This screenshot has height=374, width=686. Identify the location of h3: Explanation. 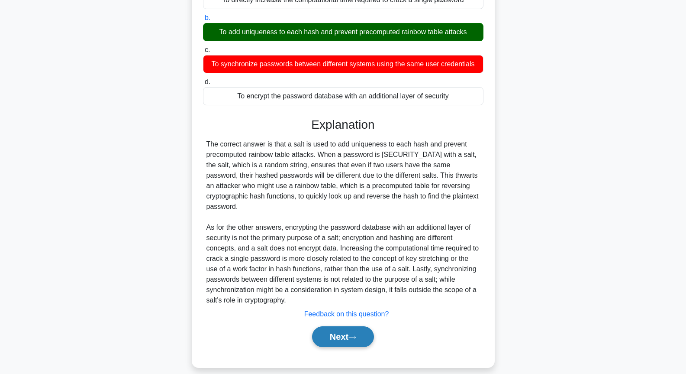
(343, 125).